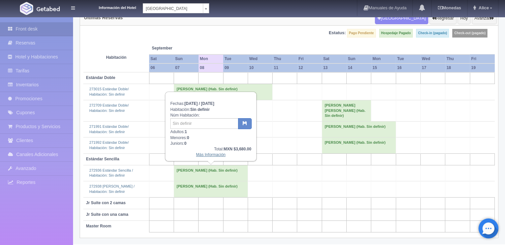 This screenshot has width=505, height=245. Describe the element at coordinates (432, 33) in the screenshot. I see `label: Check-in (pagado)` at that location.